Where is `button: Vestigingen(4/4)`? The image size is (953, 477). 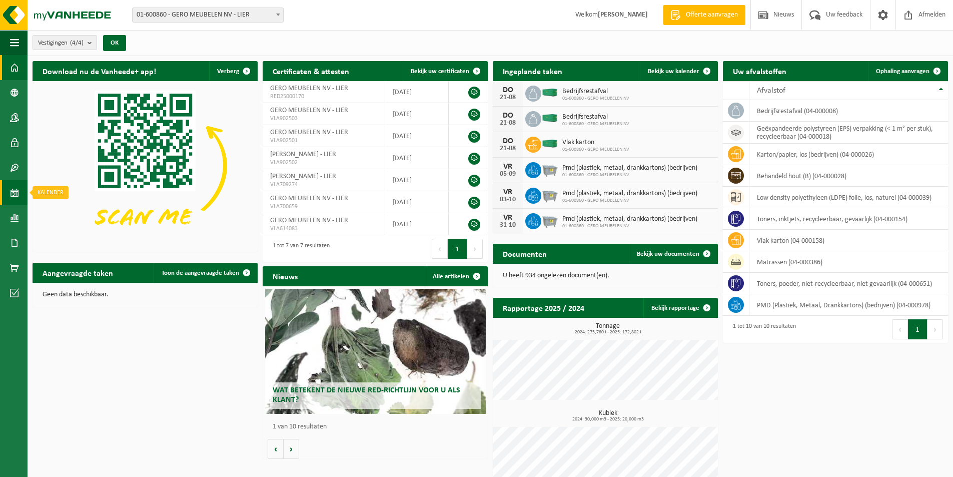 button: Vestigingen(4/4) is located at coordinates (65, 43).